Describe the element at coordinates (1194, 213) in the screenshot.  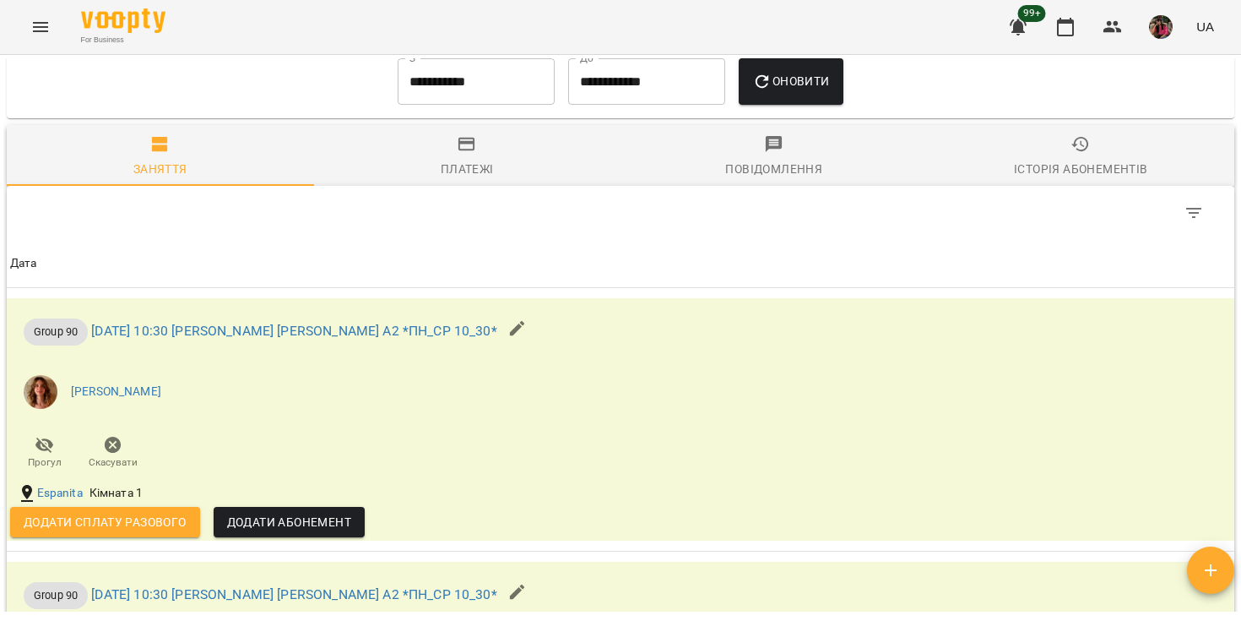
I see `button: Фільтр` at that location.